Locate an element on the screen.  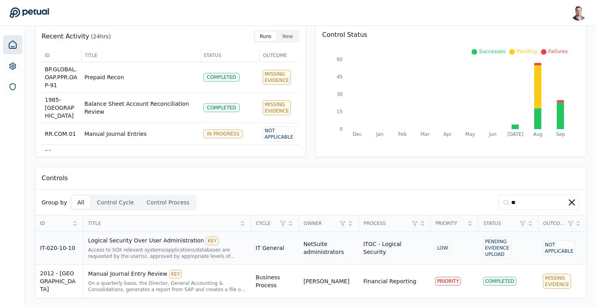
td: Business Process is located at coordinates (275, 281).